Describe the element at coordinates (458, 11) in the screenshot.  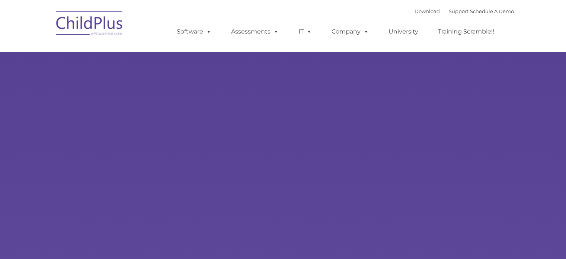
I see `a: Support` at that location.